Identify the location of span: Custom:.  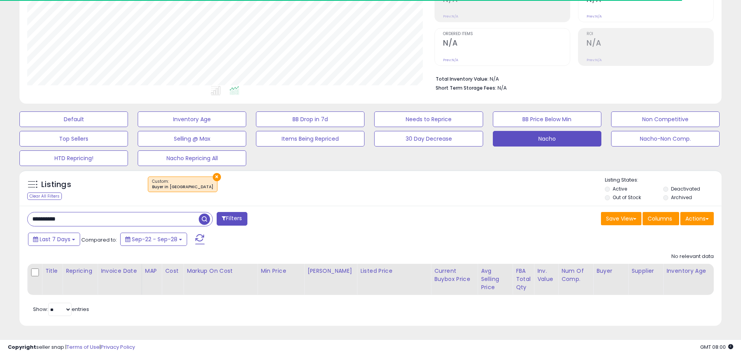
(183, 184).